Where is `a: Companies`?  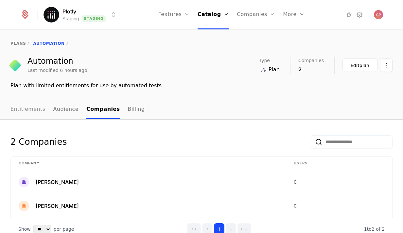
a: Companies is located at coordinates (103, 109).